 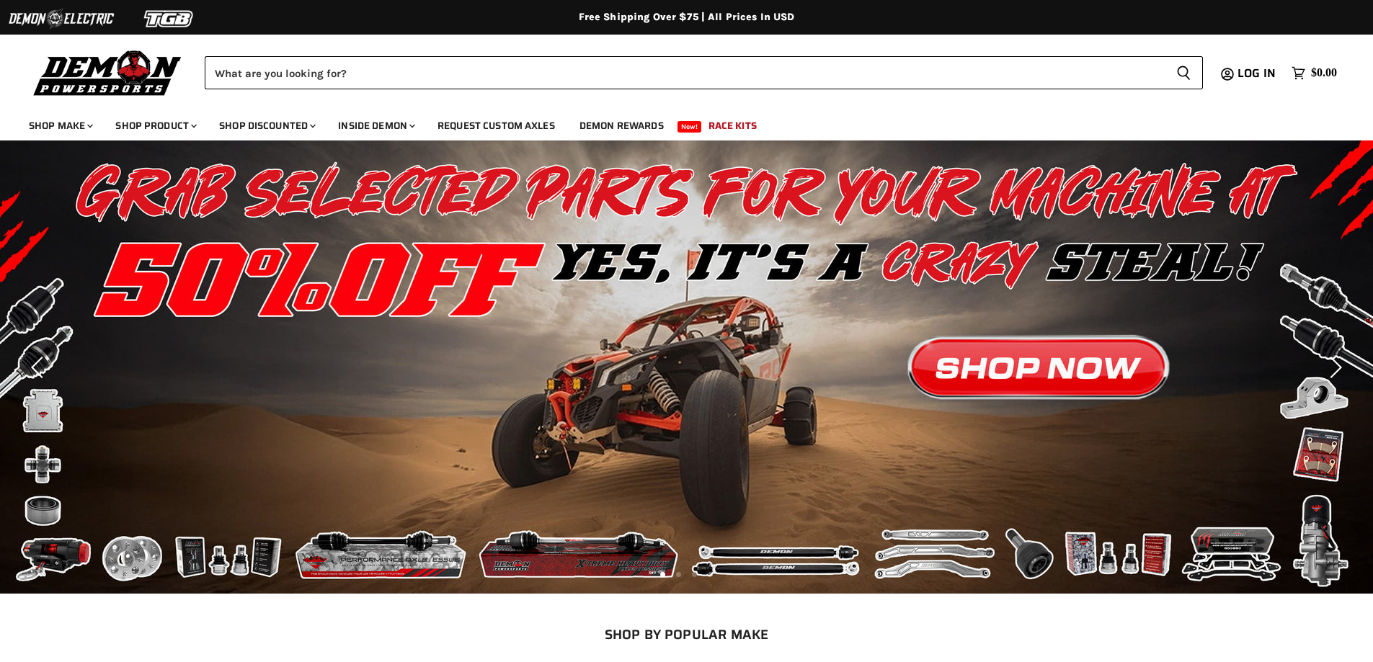 I want to click on img: TGB Logo 2, so click(x=169, y=19).